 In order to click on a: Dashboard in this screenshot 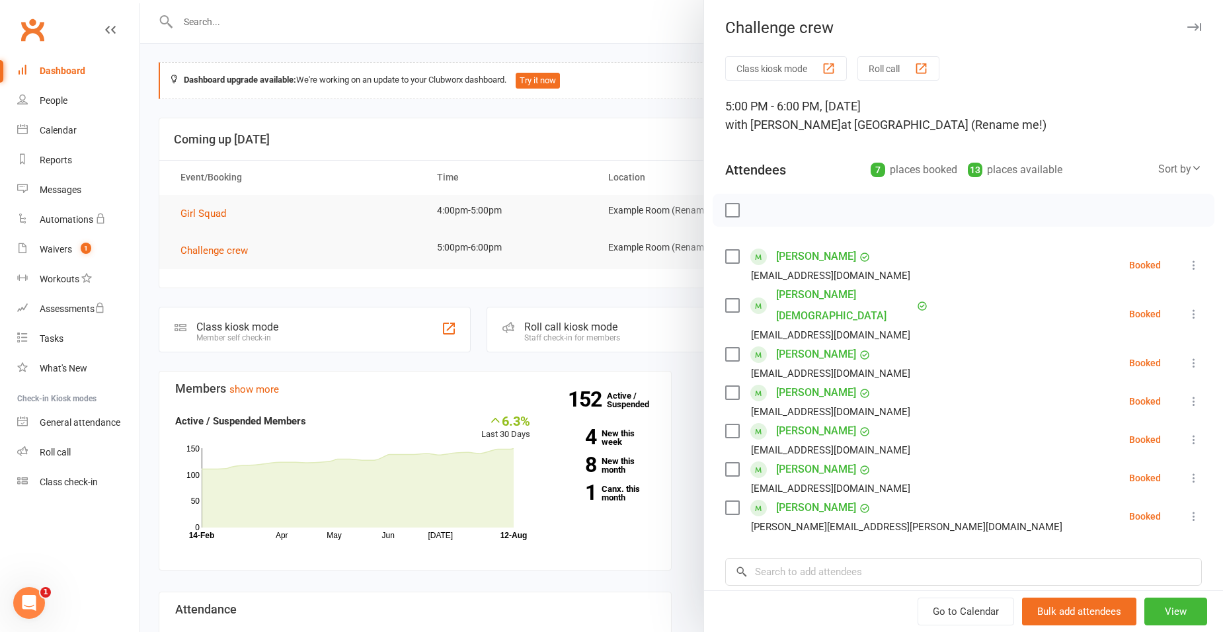, I will do `click(78, 71)`.